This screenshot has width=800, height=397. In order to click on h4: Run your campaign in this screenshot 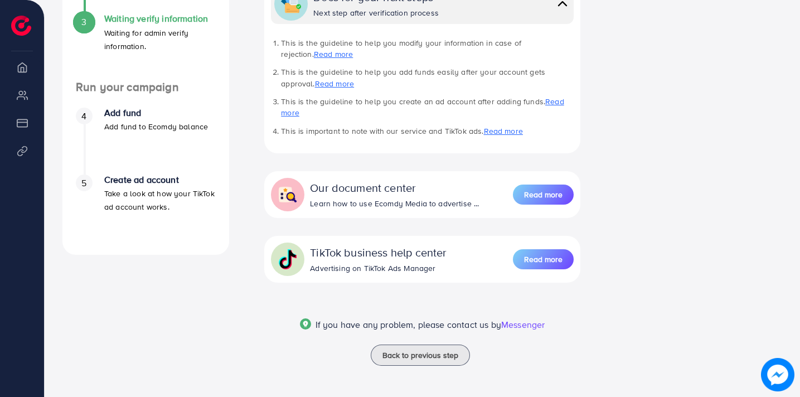, I will do `click(145, 87)`.